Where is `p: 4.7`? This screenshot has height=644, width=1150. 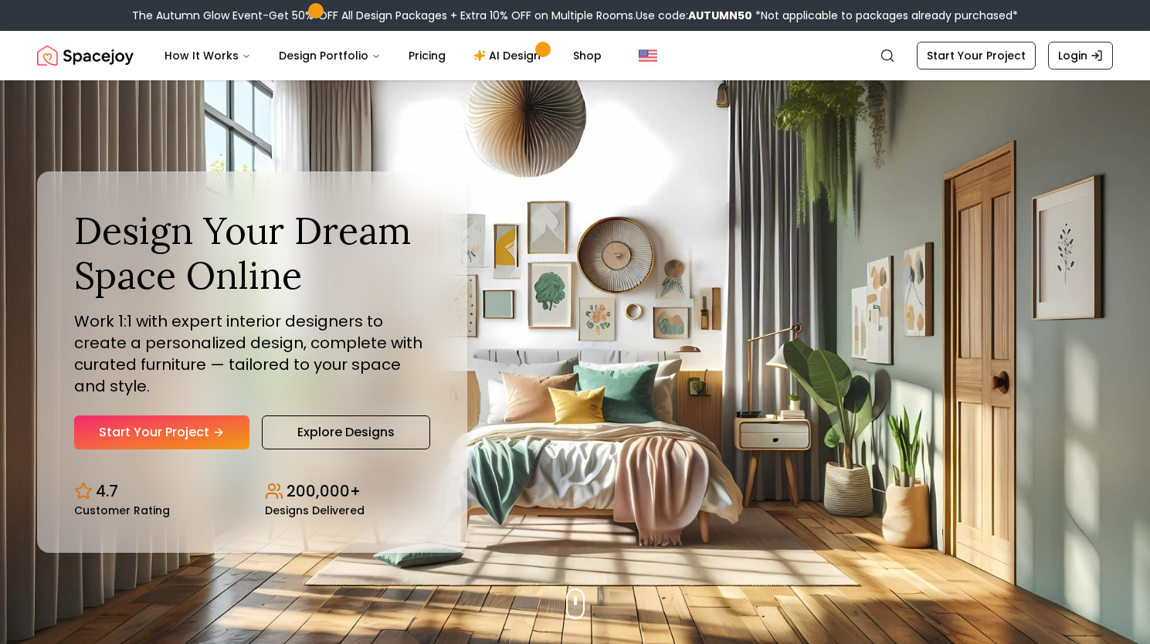
p: 4.7 is located at coordinates (107, 491).